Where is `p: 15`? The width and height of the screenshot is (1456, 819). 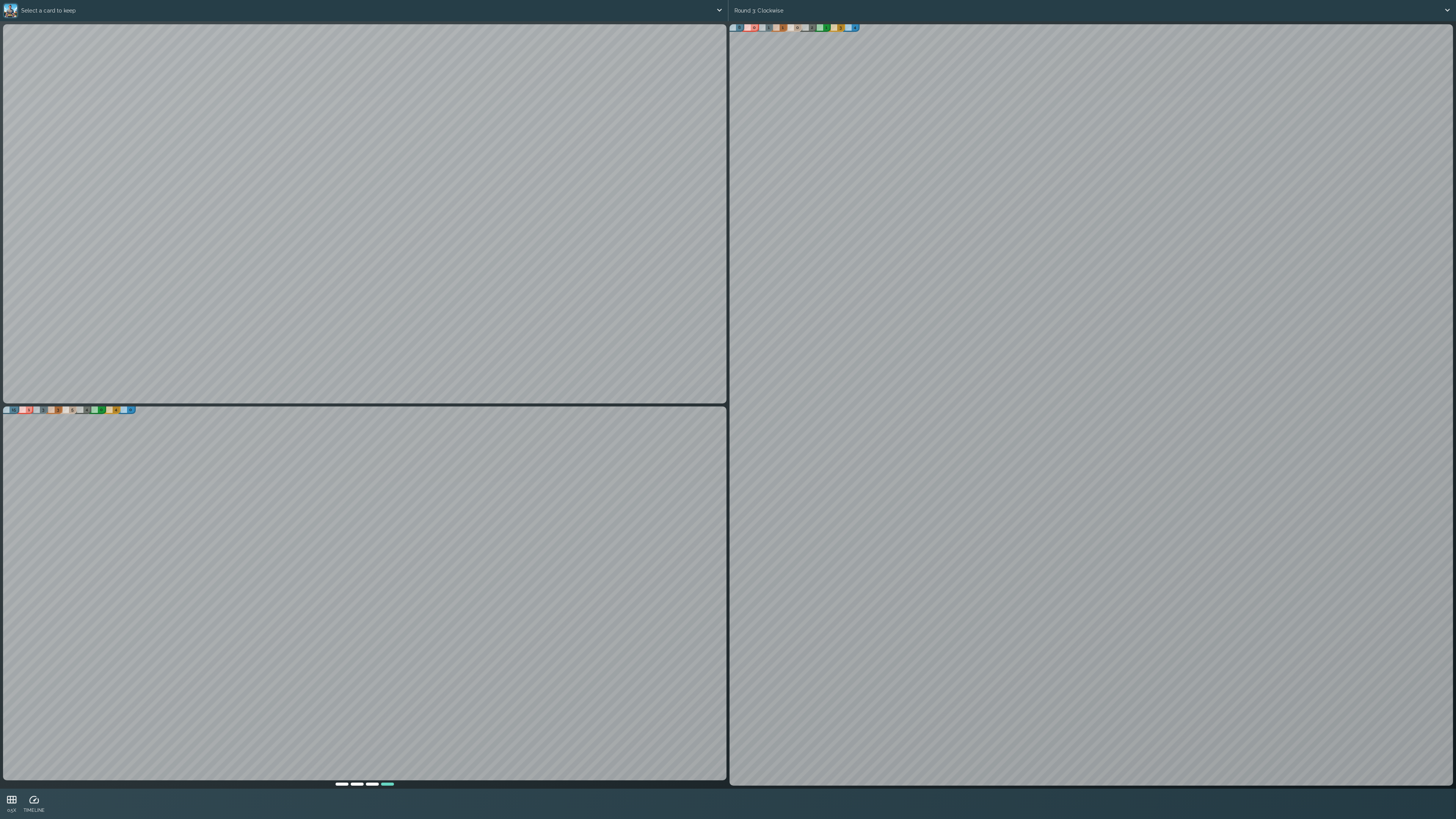
p: 15 is located at coordinates (13, 410).